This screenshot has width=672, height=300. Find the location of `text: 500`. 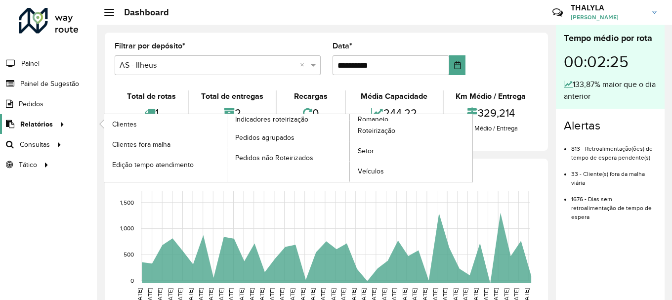

text: 500 is located at coordinates (129, 254).